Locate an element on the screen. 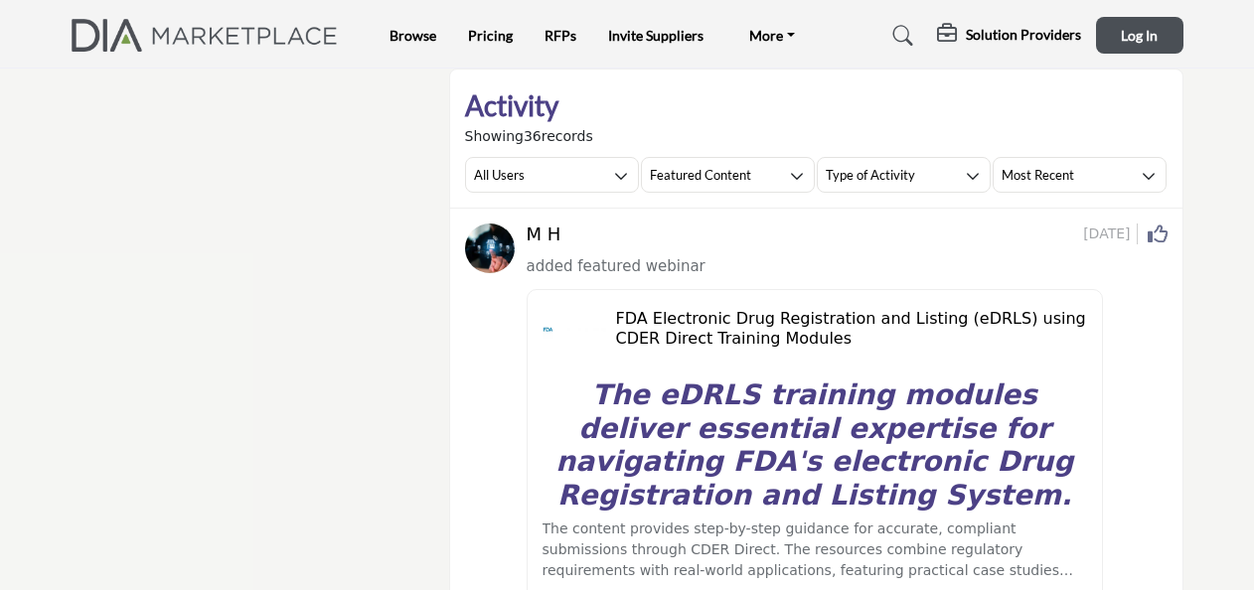 This screenshot has width=1254, height=590. h5: FDA Electronic Drug Registration and Listing (eDRLS) using CDER Direct Training Modules is located at coordinates (851, 328).